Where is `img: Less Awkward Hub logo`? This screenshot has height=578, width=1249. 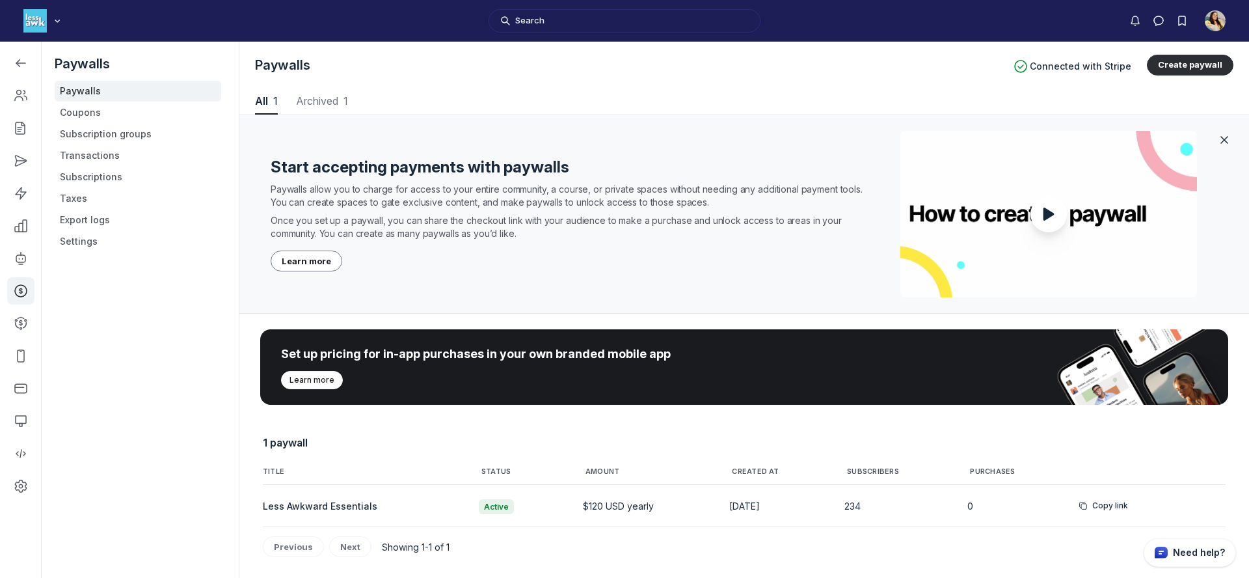 img: Less Awkward Hub logo is located at coordinates (35, 21).